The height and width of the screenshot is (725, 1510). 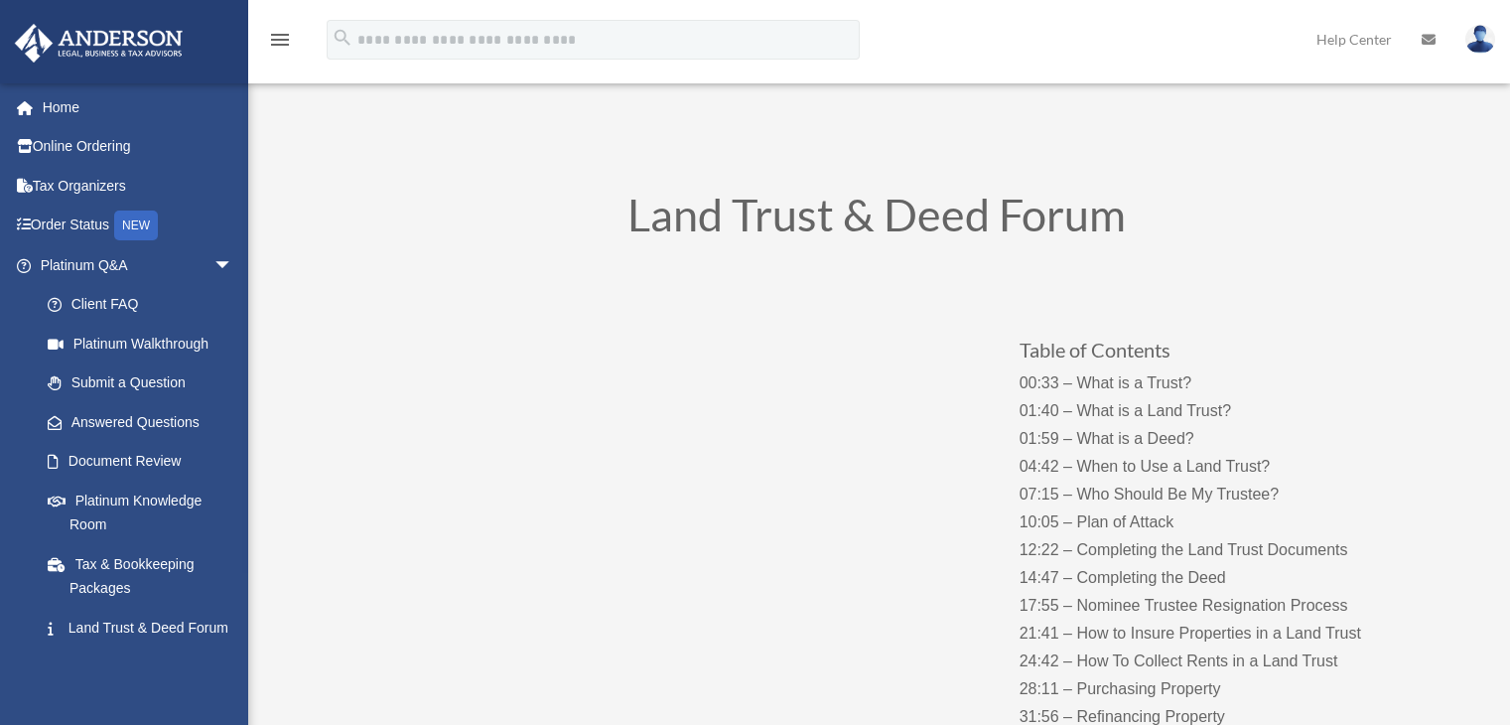 I want to click on a: Platinum Q&Aarrow_drop_down, so click(x=138, y=265).